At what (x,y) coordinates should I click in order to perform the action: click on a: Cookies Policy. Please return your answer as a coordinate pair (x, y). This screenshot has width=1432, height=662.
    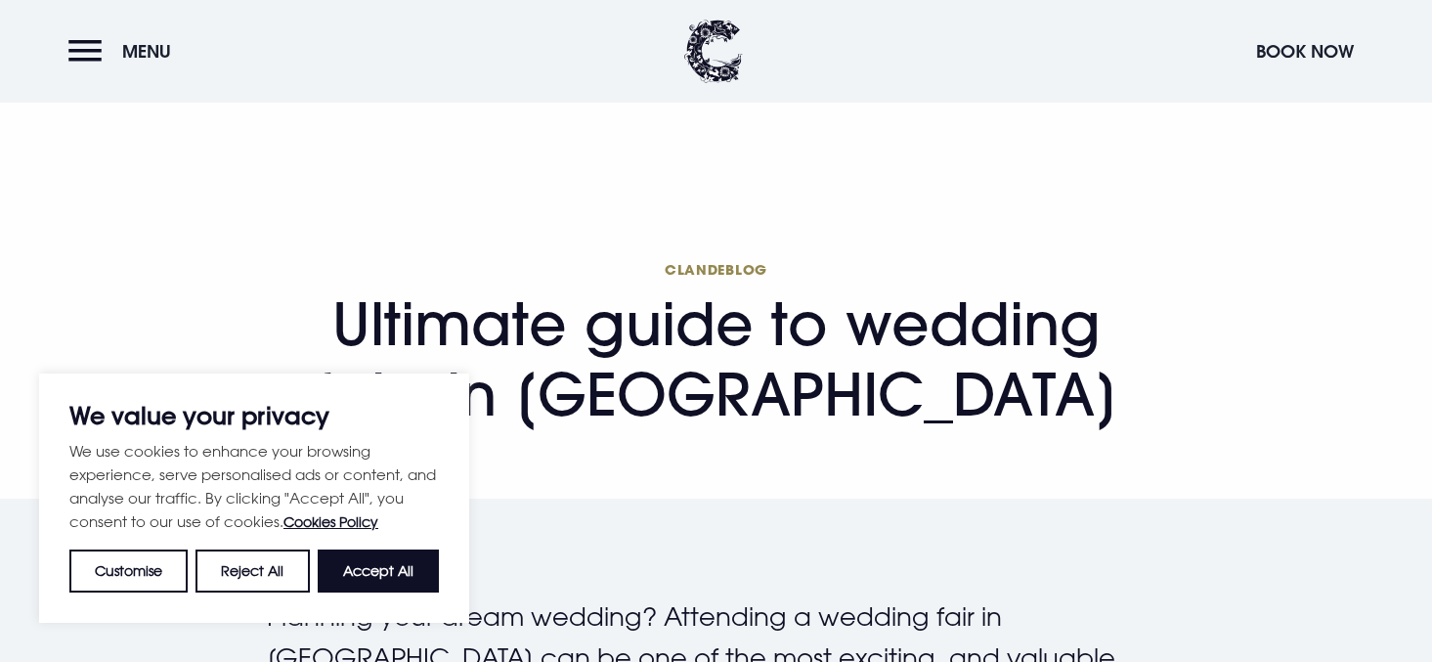
    Looking at the image, I should click on (330, 521).